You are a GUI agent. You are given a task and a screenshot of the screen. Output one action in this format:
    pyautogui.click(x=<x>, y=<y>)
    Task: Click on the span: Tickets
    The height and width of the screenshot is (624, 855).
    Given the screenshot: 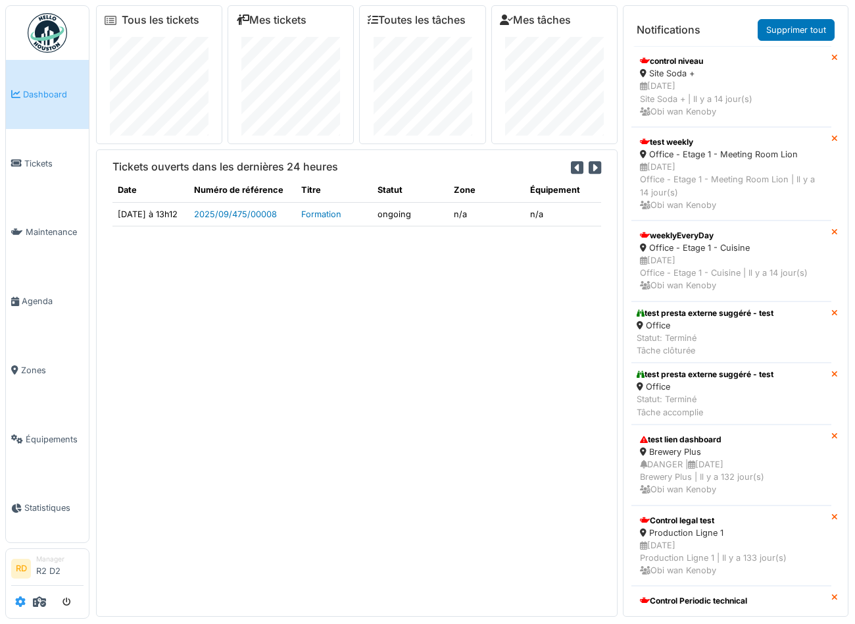 What is the action you would take?
    pyautogui.click(x=54, y=163)
    